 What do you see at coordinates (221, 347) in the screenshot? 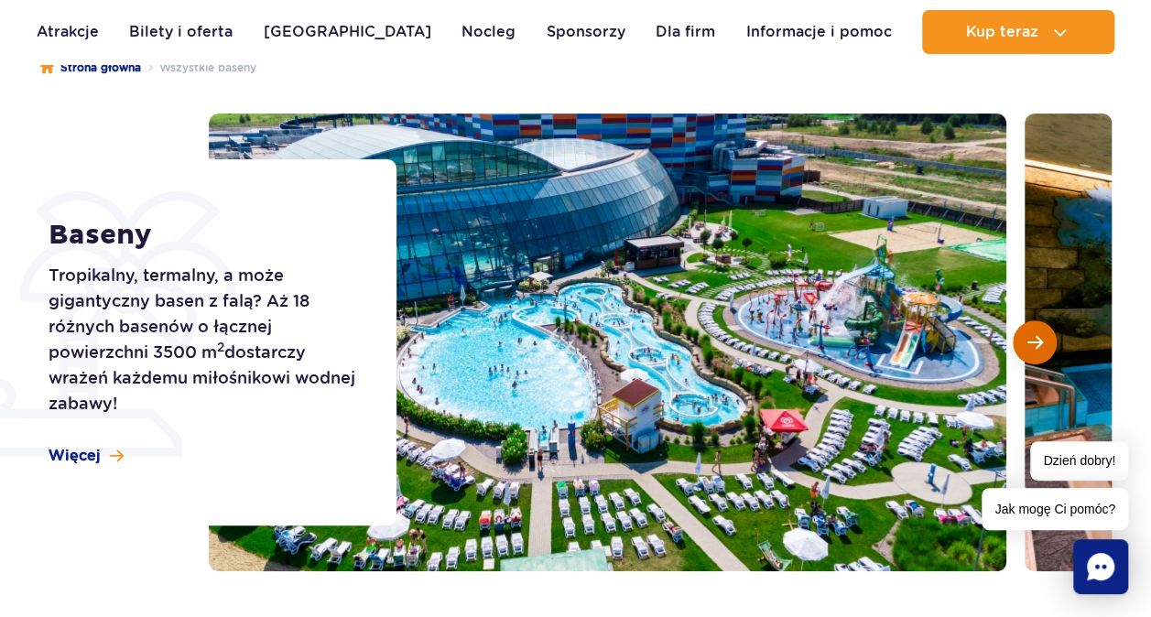
I see `sup: 2` at bounding box center [221, 347].